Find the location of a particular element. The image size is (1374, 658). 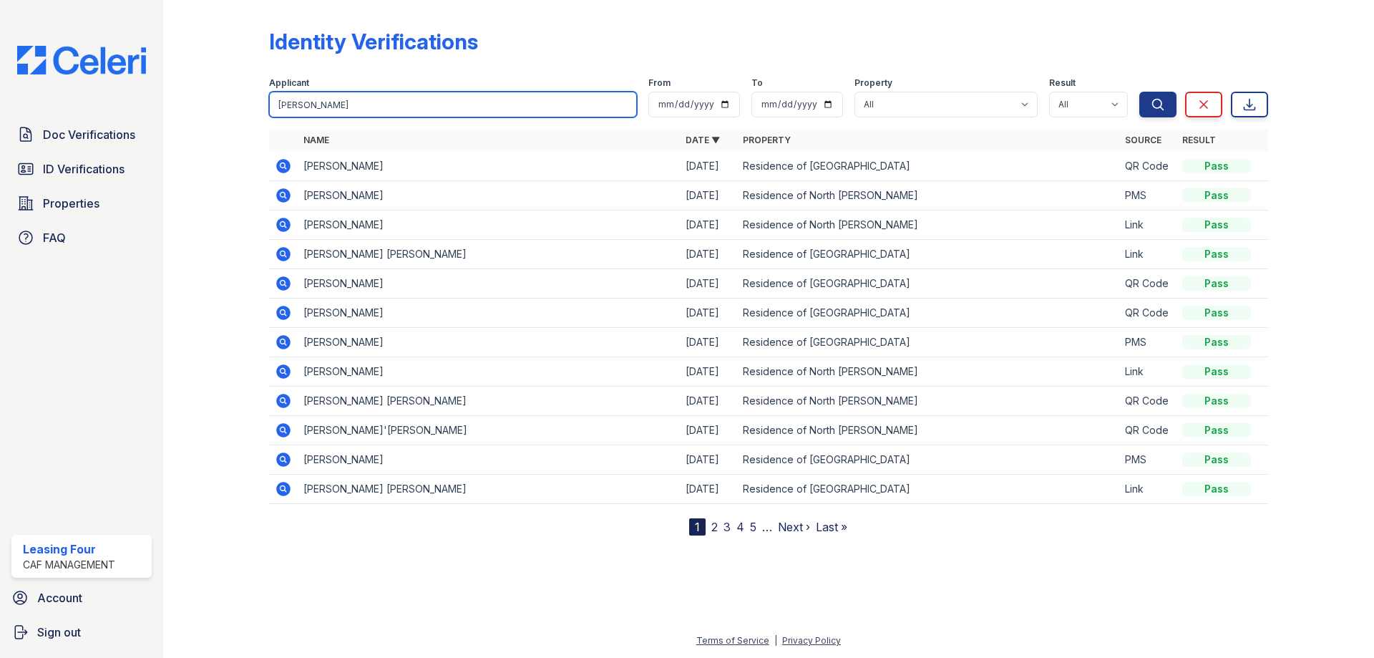

a: 2 is located at coordinates (714, 527).